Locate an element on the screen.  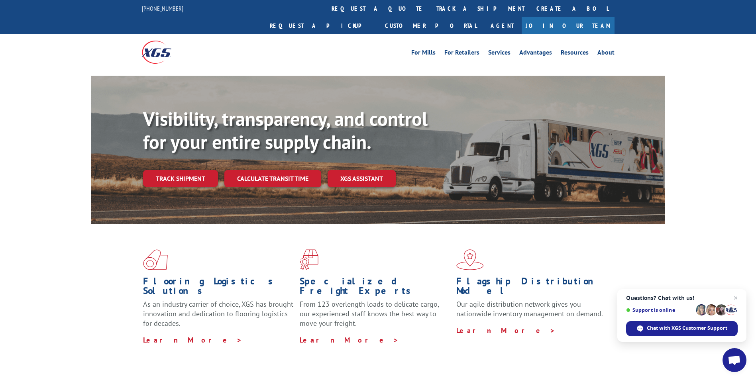
h1: Flagship Distribution Model is located at coordinates (532, 288).